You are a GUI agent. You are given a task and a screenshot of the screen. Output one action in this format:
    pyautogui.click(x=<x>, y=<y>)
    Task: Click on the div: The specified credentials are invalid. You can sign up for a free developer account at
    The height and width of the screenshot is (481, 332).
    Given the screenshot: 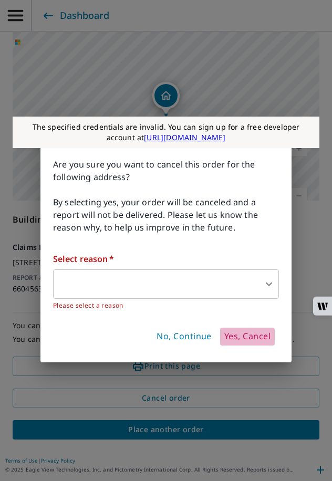 What is the action you would take?
    pyautogui.click(x=166, y=132)
    